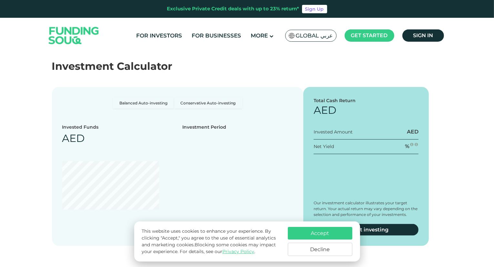 The width and height of the screenshot is (494, 267). What do you see at coordinates (209, 248) in the screenshot?
I see `span: Blocking some cookies may impact your experience.` at bounding box center [209, 248].